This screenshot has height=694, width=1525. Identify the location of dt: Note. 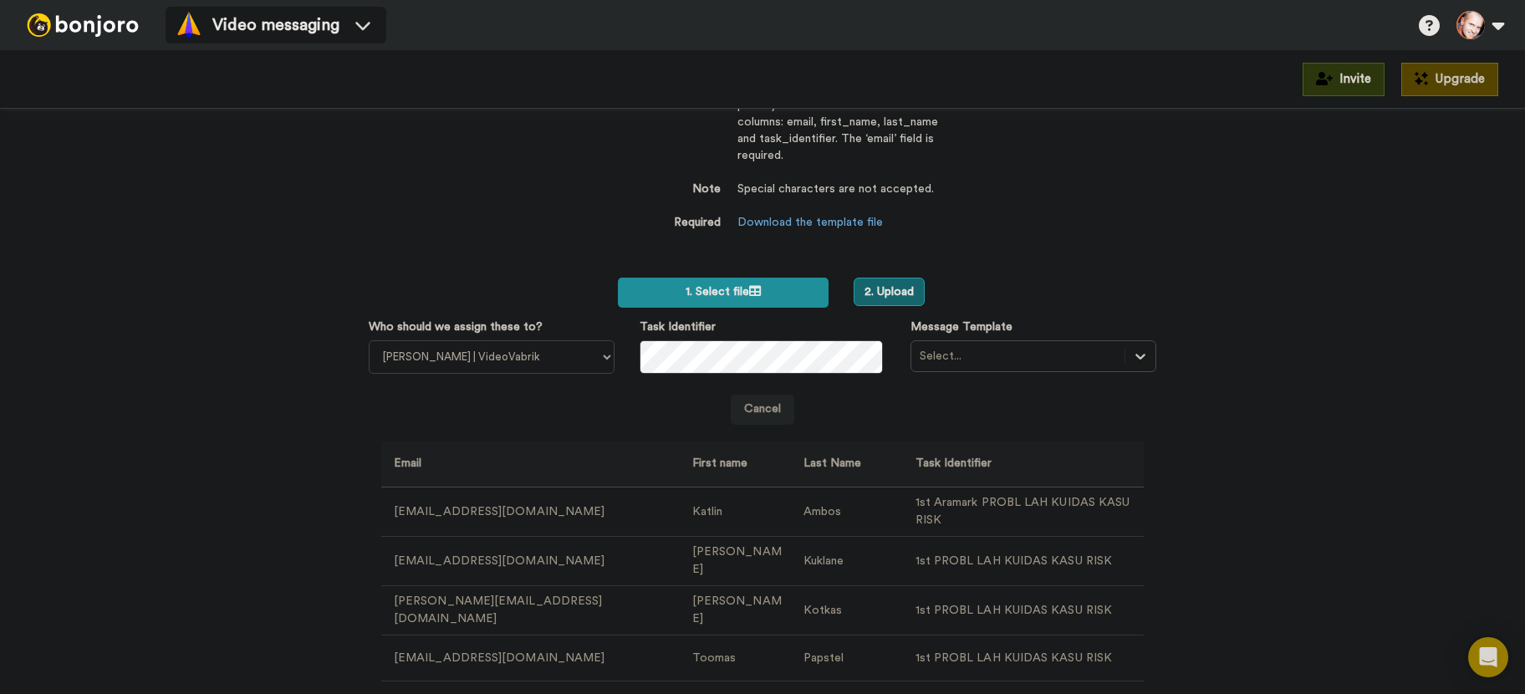
(654, 190).